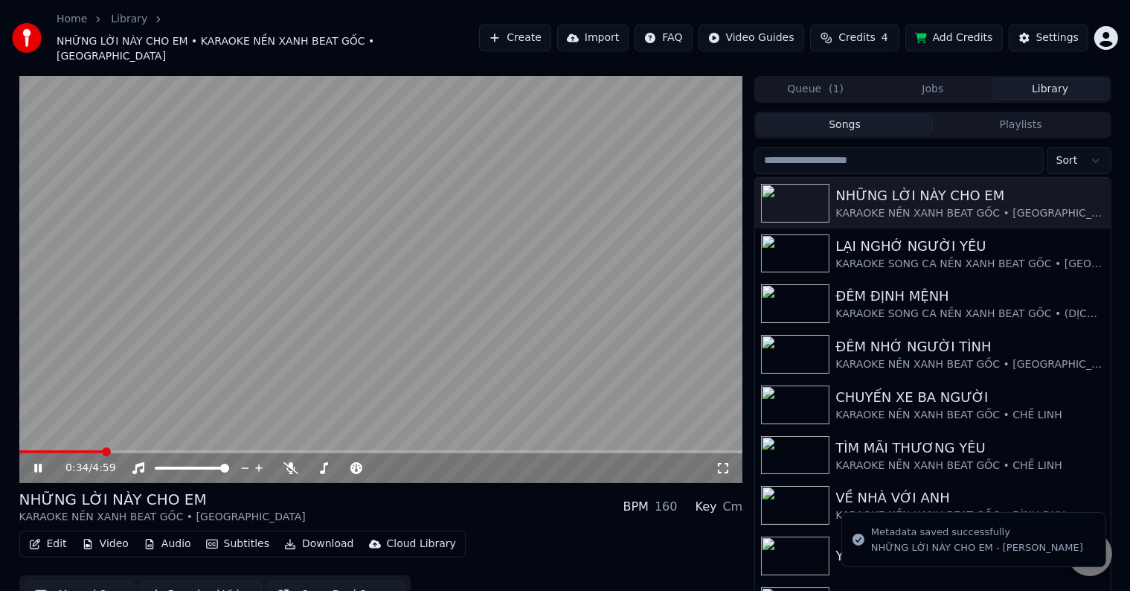 This screenshot has width=1130, height=591. Describe the element at coordinates (105, 544) in the screenshot. I see `button: Video` at that location.